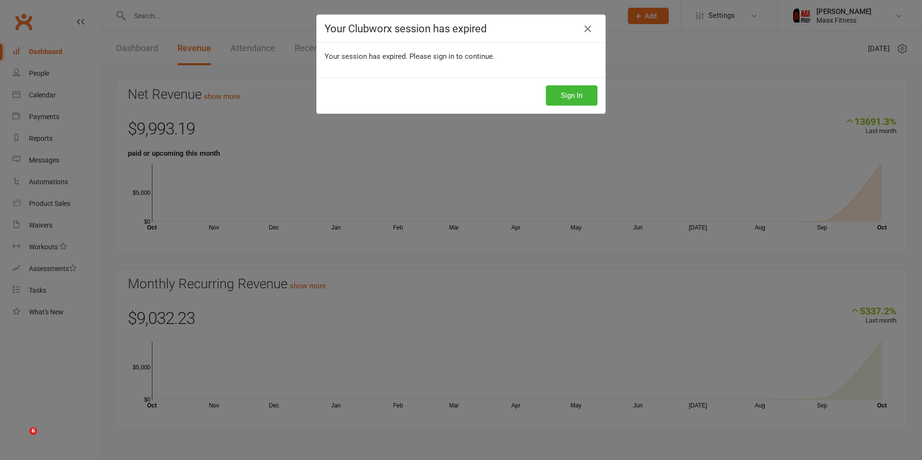 The height and width of the screenshot is (460, 922). I want to click on span: 6, so click(33, 431).